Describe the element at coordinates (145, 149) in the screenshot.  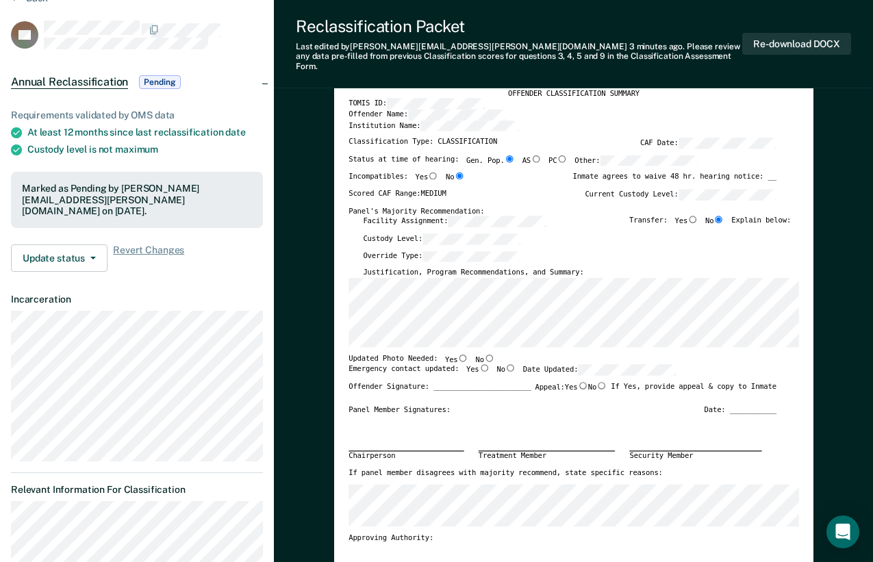
I see `div: Custody level is not` at that location.